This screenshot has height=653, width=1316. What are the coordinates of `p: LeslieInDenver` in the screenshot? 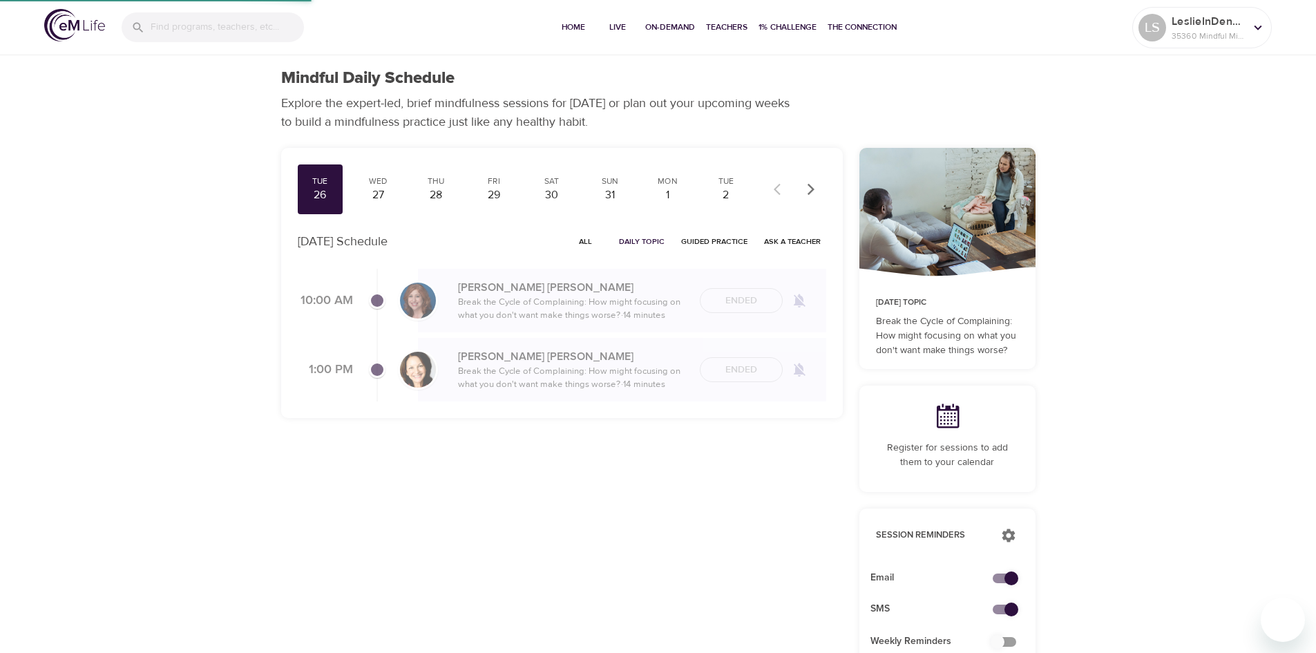 It's located at (1208, 21).